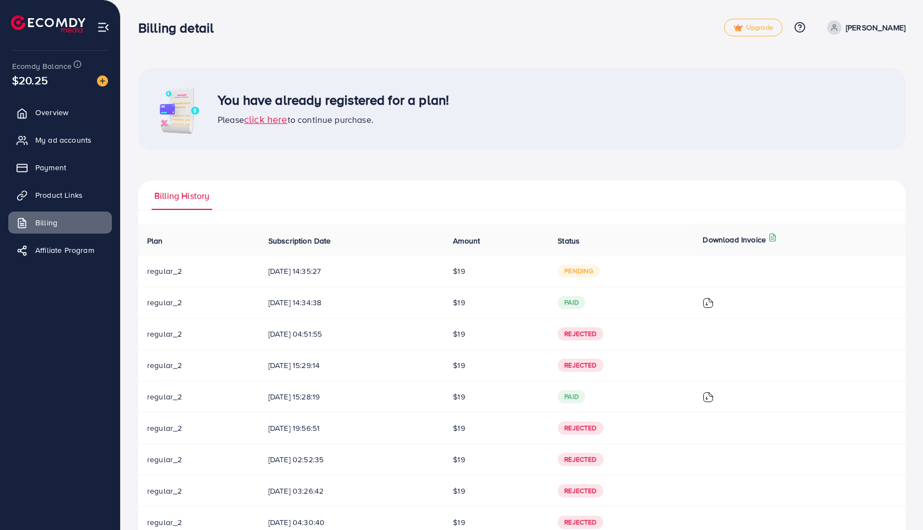 The width and height of the screenshot is (923, 530). What do you see at coordinates (42, 66) in the screenshot?
I see `span: Ecomdy Balance` at bounding box center [42, 66].